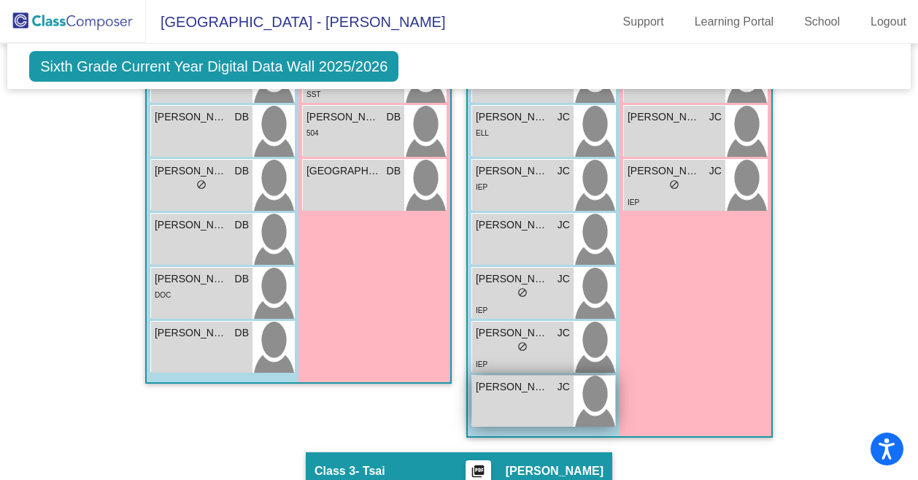  What do you see at coordinates (335, 471) in the screenshot?
I see `span: Class 3` at bounding box center [335, 471].